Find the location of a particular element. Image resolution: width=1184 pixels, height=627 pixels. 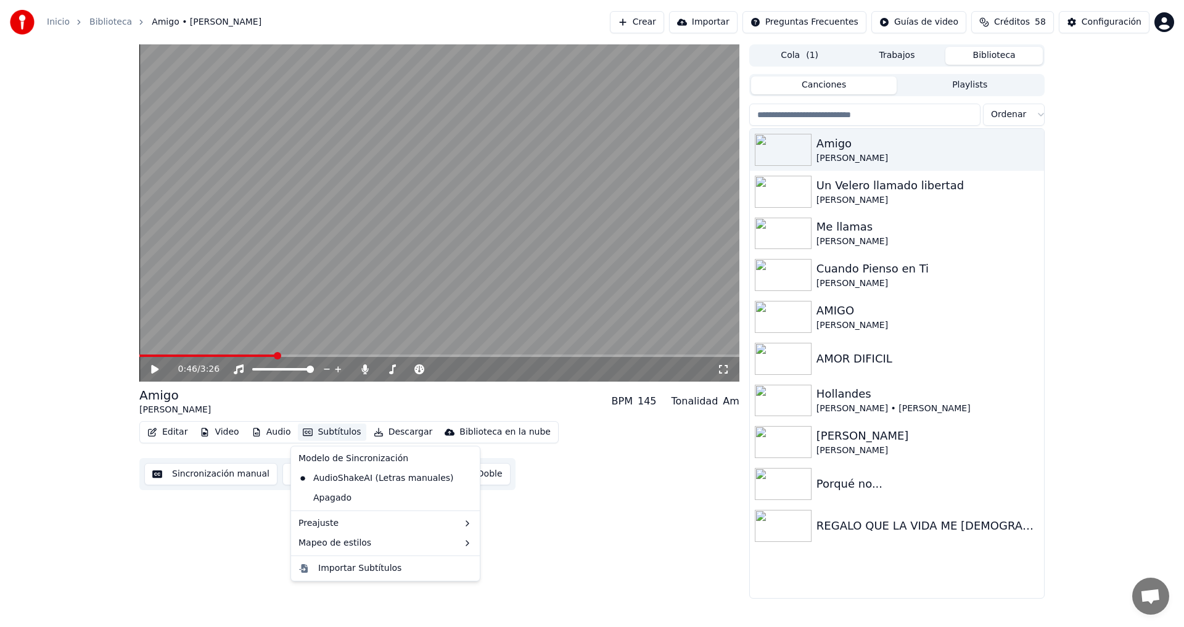

button: Preguntas Frecuentes is located at coordinates (804, 22).